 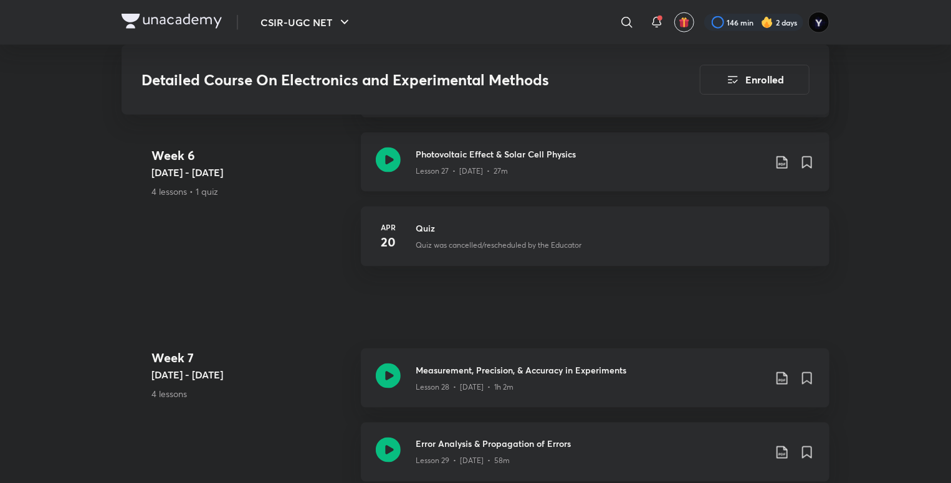 What do you see at coordinates (251, 156) in the screenshot?
I see `h4: Week 6` at bounding box center [251, 156].